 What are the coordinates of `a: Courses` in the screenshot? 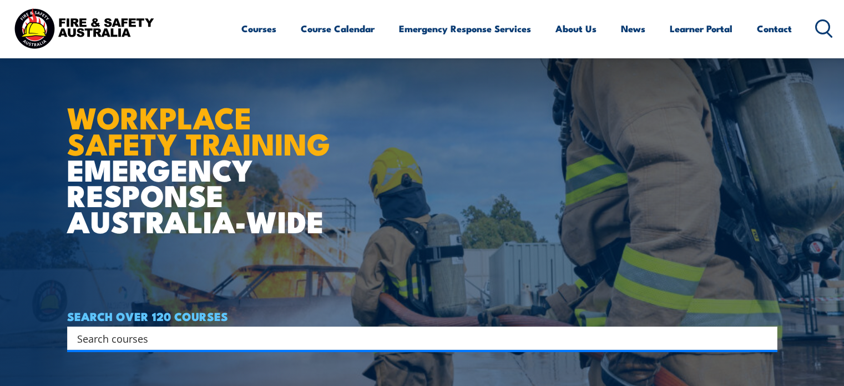 It's located at (259, 28).